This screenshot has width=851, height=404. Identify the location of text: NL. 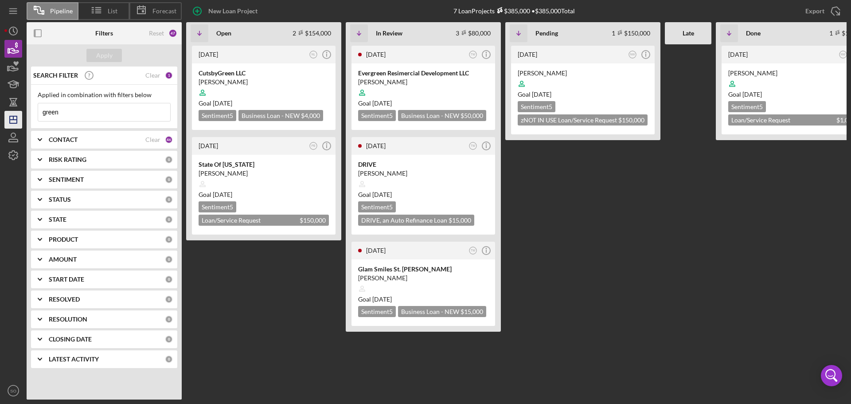
(313, 54).